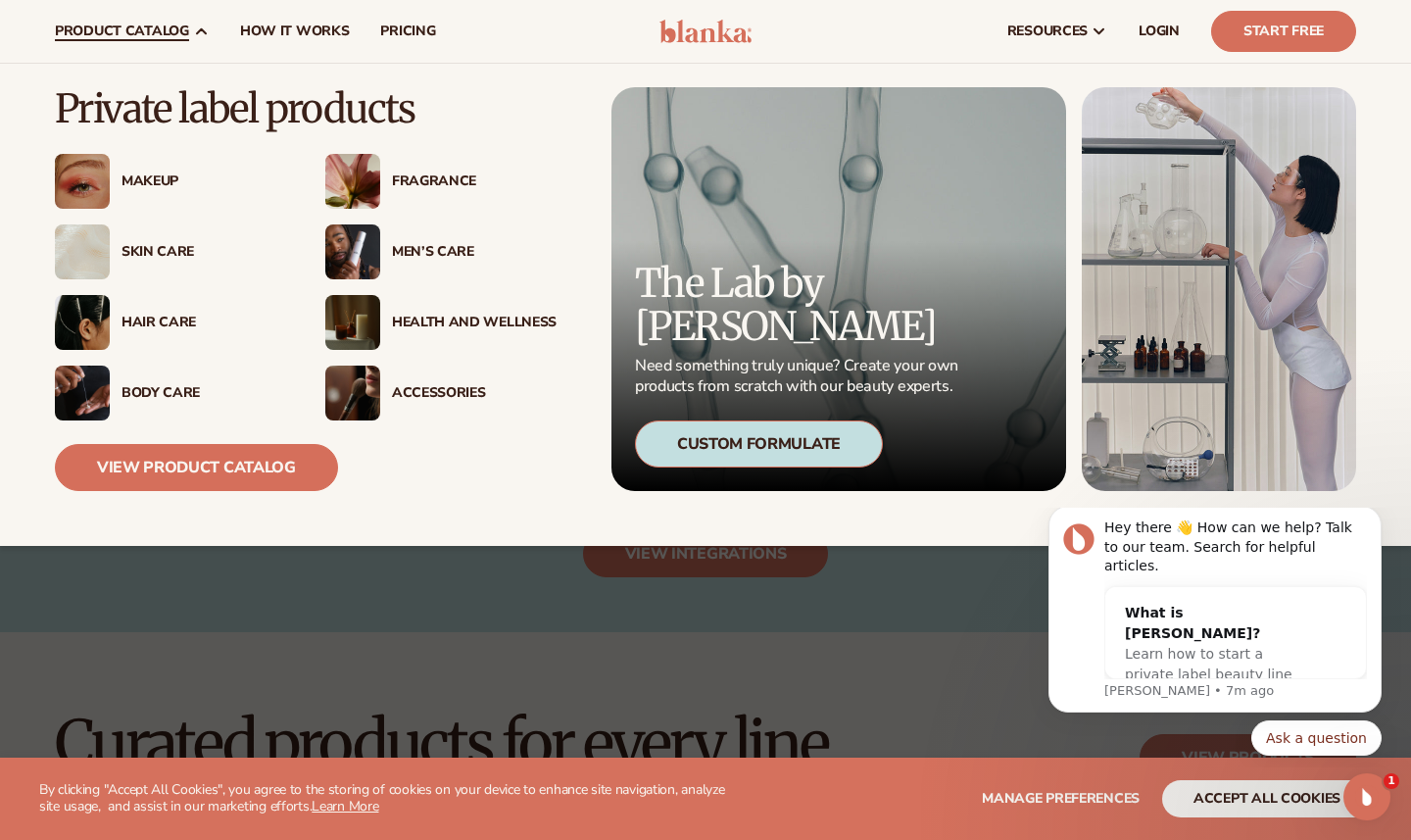 The image size is (1411, 840). What do you see at coordinates (1284, 32) in the screenshot?
I see `a: Start Free` at bounding box center [1284, 32].